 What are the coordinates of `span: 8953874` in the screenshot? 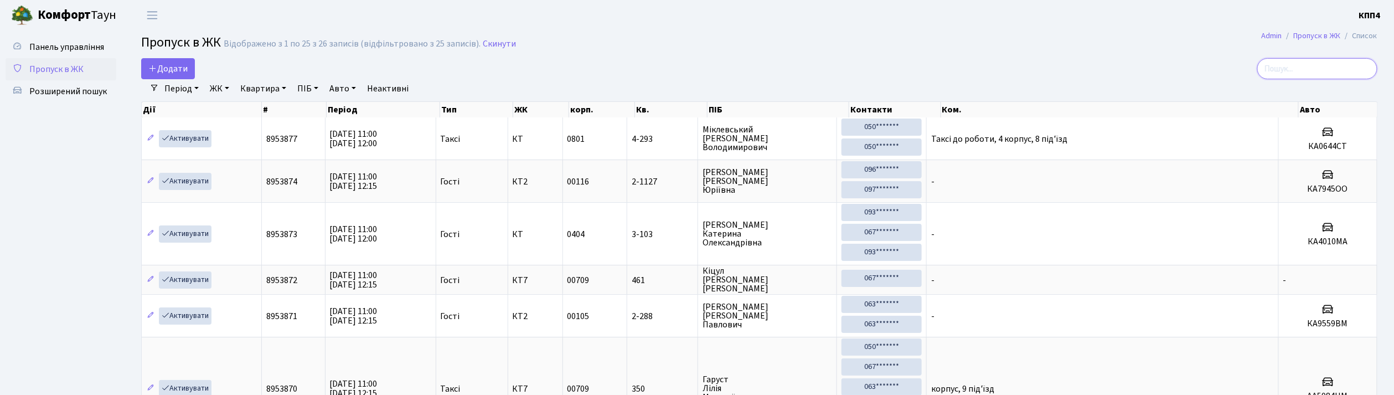 It's located at (282, 182).